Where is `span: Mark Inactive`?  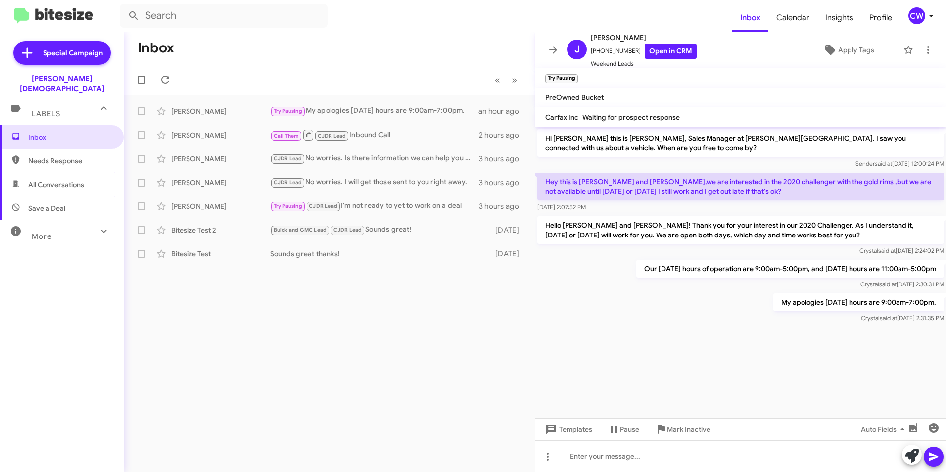 span: Mark Inactive is located at coordinates (689, 429).